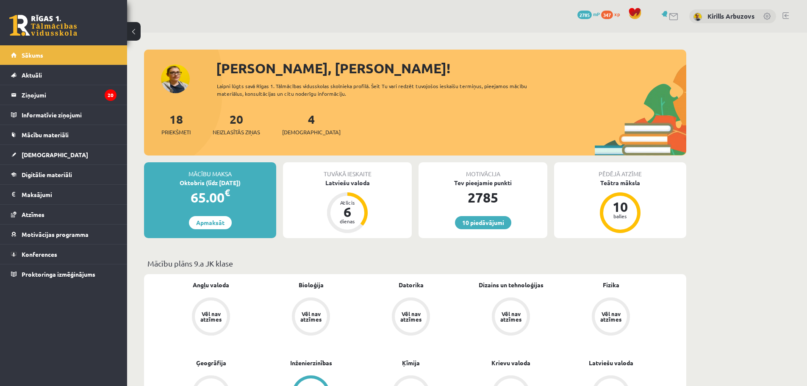 This screenshot has width=807, height=386. What do you see at coordinates (64, 75) in the screenshot?
I see `a: Aktuāli` at bounding box center [64, 75].